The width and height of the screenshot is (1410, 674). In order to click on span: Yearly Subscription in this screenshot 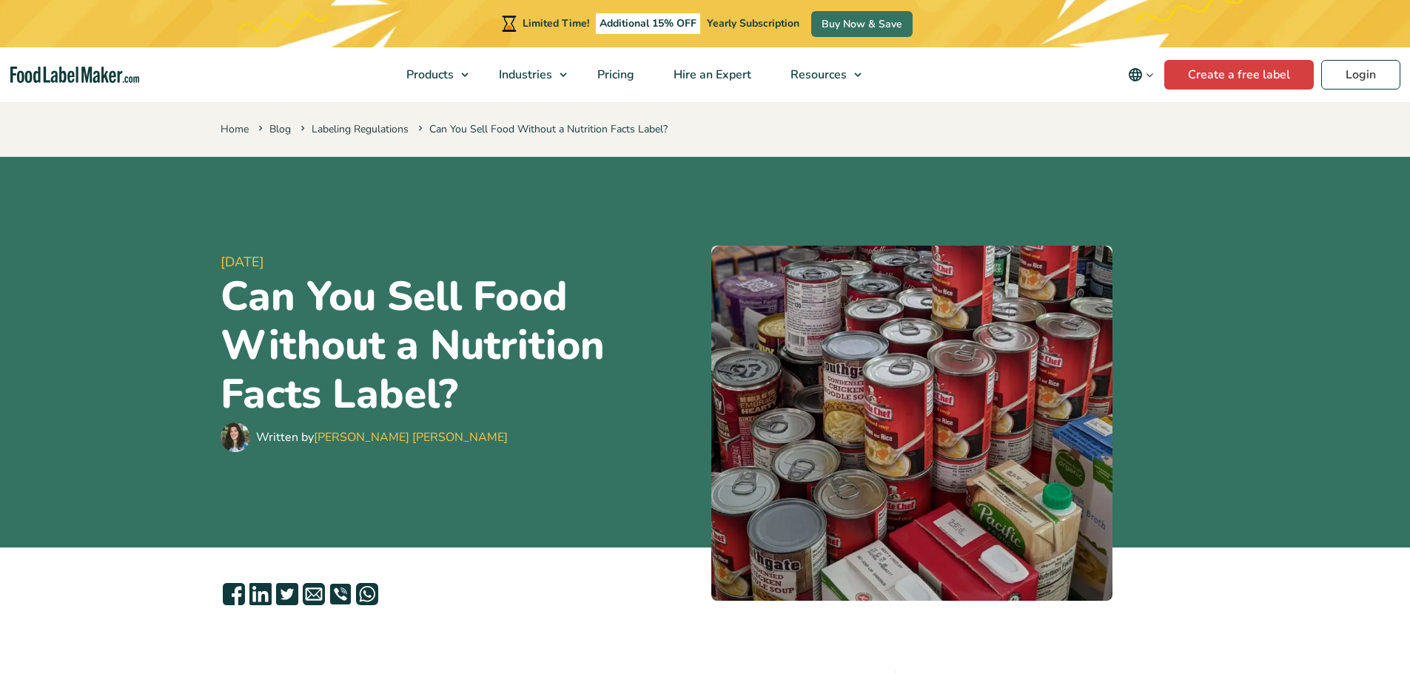, I will do `click(753, 23)`.